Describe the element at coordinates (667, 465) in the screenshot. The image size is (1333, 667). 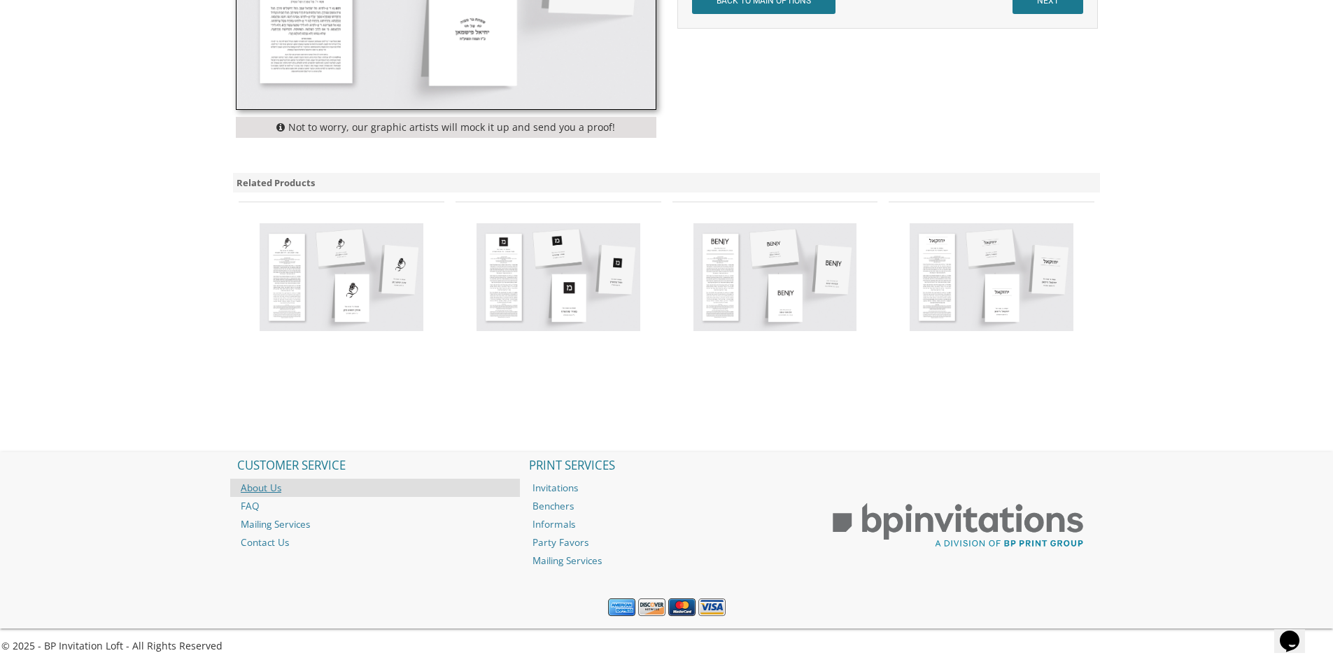
I see `h2: PRINT SERVICES` at that location.